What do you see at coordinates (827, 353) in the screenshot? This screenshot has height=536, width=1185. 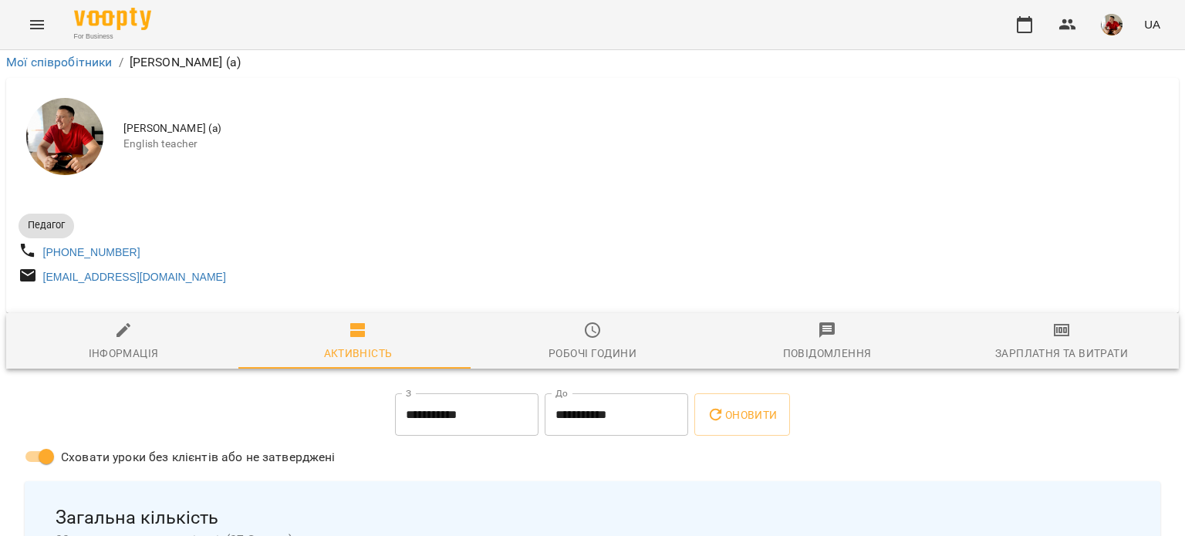 I see `div: Повідомлення` at bounding box center [827, 353].